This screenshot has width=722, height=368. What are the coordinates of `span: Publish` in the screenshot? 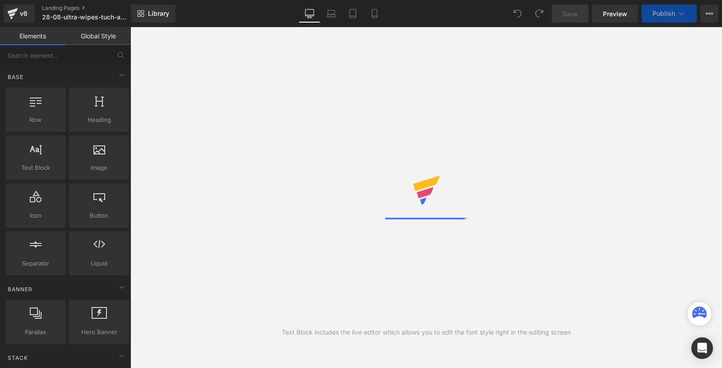 It's located at (663, 14).